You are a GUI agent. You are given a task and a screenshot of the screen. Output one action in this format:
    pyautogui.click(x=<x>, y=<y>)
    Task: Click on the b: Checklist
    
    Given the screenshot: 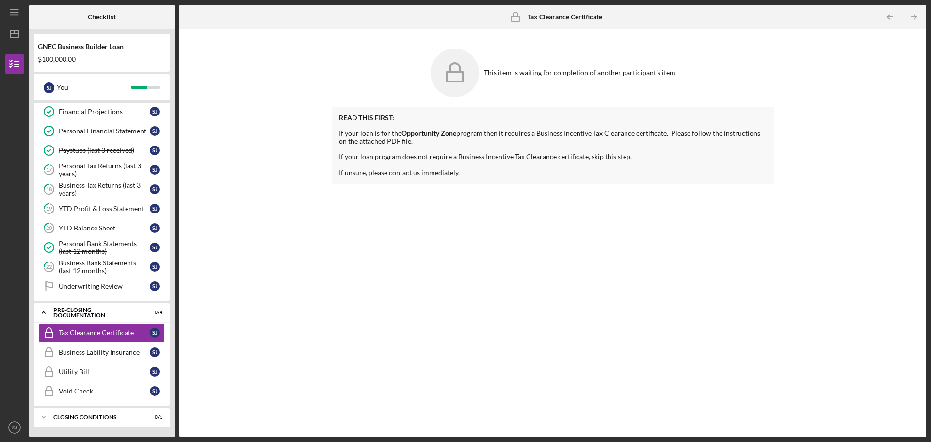 What is the action you would take?
    pyautogui.click(x=102, y=17)
    